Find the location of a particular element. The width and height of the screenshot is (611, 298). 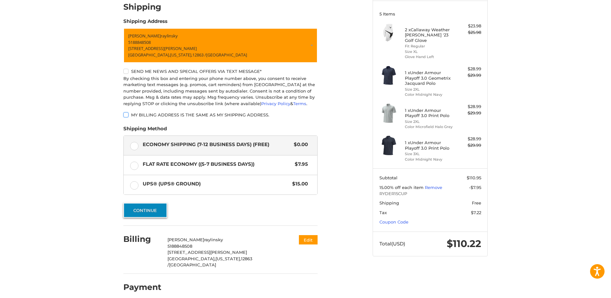

li: Color Microfield Halo Grey is located at coordinates (429, 127).